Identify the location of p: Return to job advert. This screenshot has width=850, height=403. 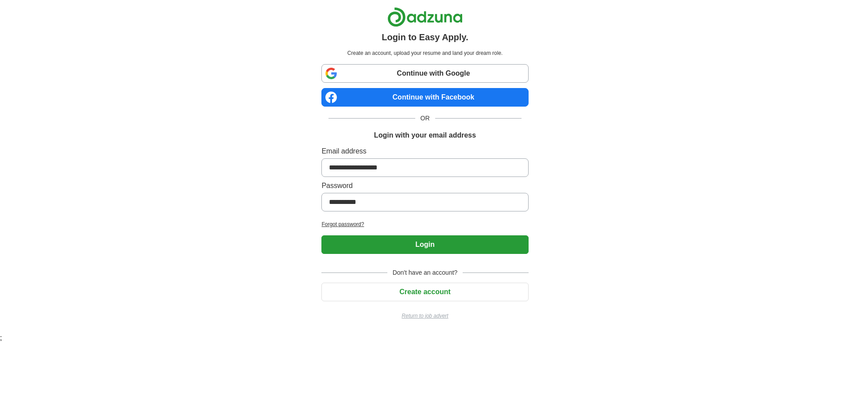
(425, 316).